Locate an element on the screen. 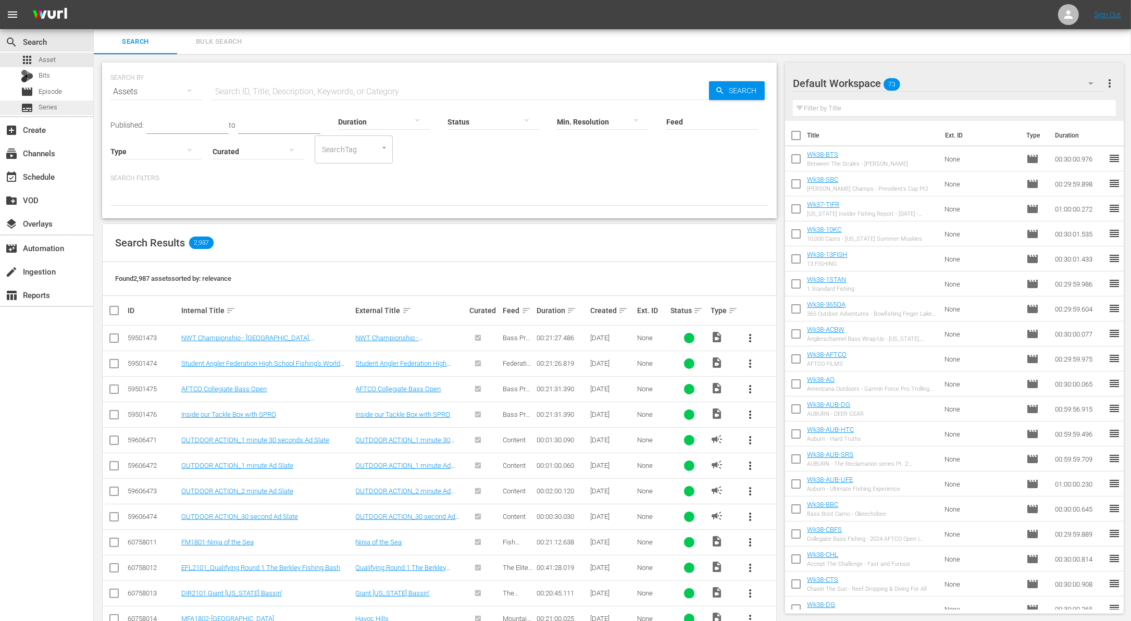  span: Channels is located at coordinates (11, 154).